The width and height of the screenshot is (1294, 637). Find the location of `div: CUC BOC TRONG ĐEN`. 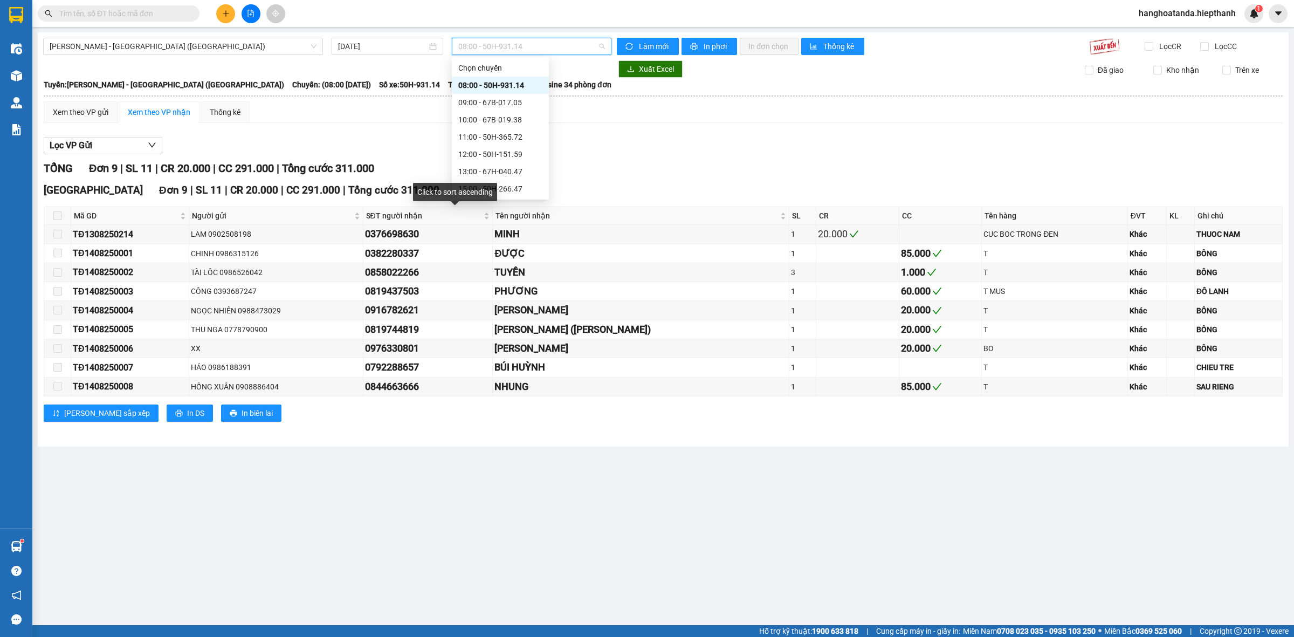

div: CUC BOC TRONG ĐEN is located at coordinates (1054, 234).